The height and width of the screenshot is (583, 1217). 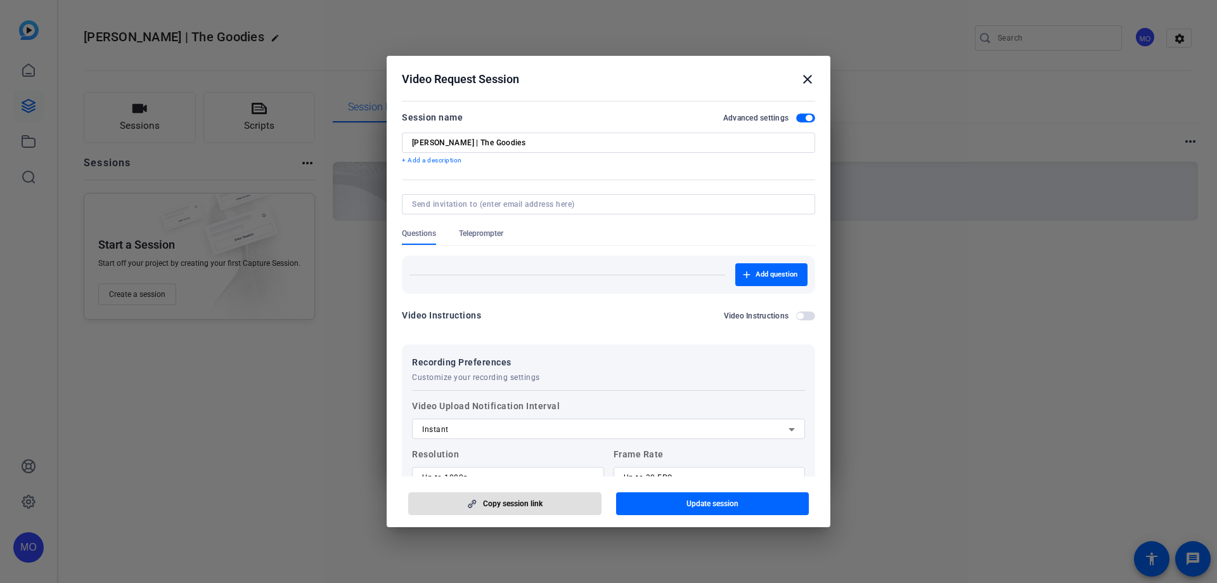 What do you see at coordinates (709, 467) in the screenshot?
I see `label: Frame Rate` at bounding box center [709, 467].